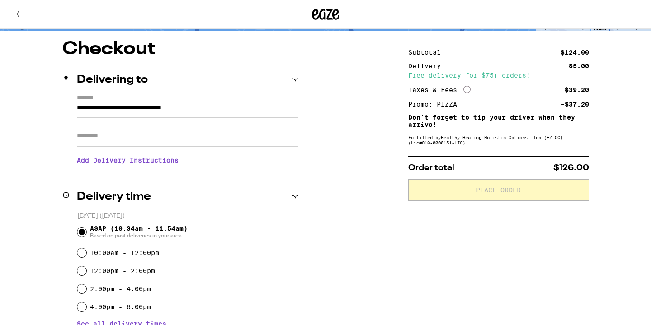  What do you see at coordinates (439, 90) in the screenshot?
I see `div: Taxes & Fees` at bounding box center [439, 90].